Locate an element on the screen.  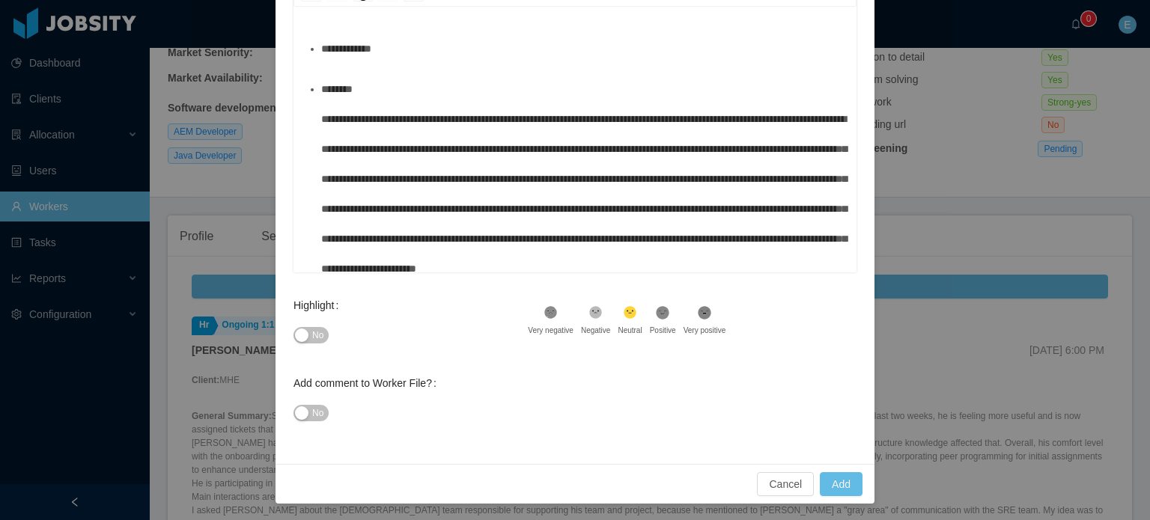
button: Add is located at coordinates (841, 484).